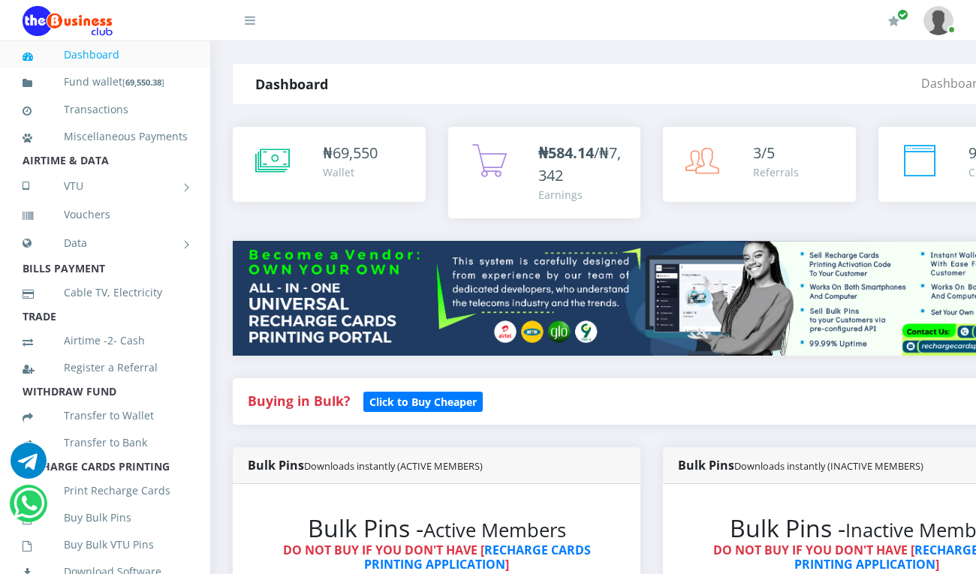  Describe the element at coordinates (105, 341) in the screenshot. I see `a: Airtime -2- Cash` at that location.